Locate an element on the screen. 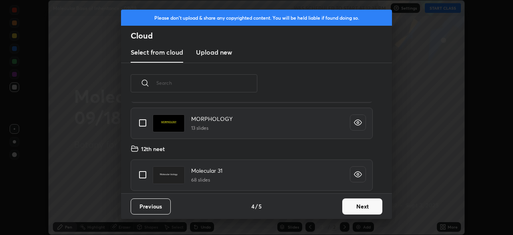  h3: Select from cloud is located at coordinates (157, 52).